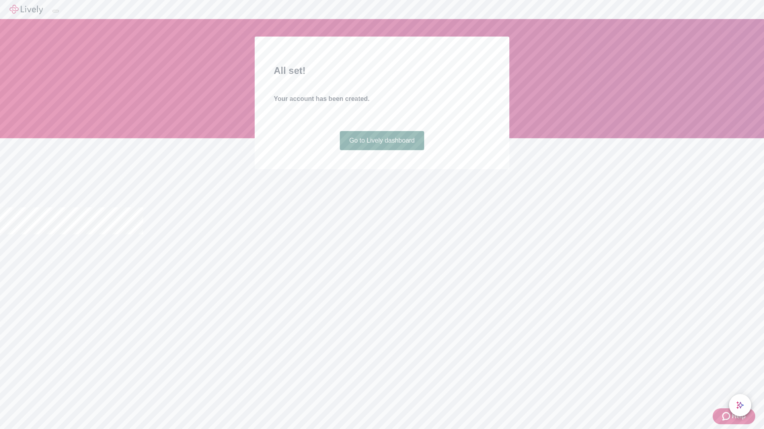 This screenshot has width=764, height=429. Describe the element at coordinates (740, 406) in the screenshot. I see `button: chat` at that location.